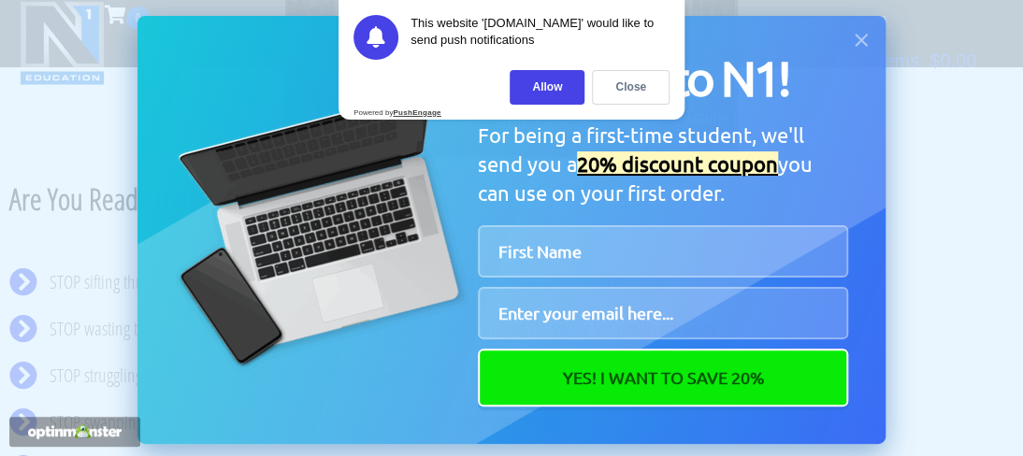  Describe the element at coordinates (416, 112) in the screenshot. I see `strong: PushEngage` at that location.